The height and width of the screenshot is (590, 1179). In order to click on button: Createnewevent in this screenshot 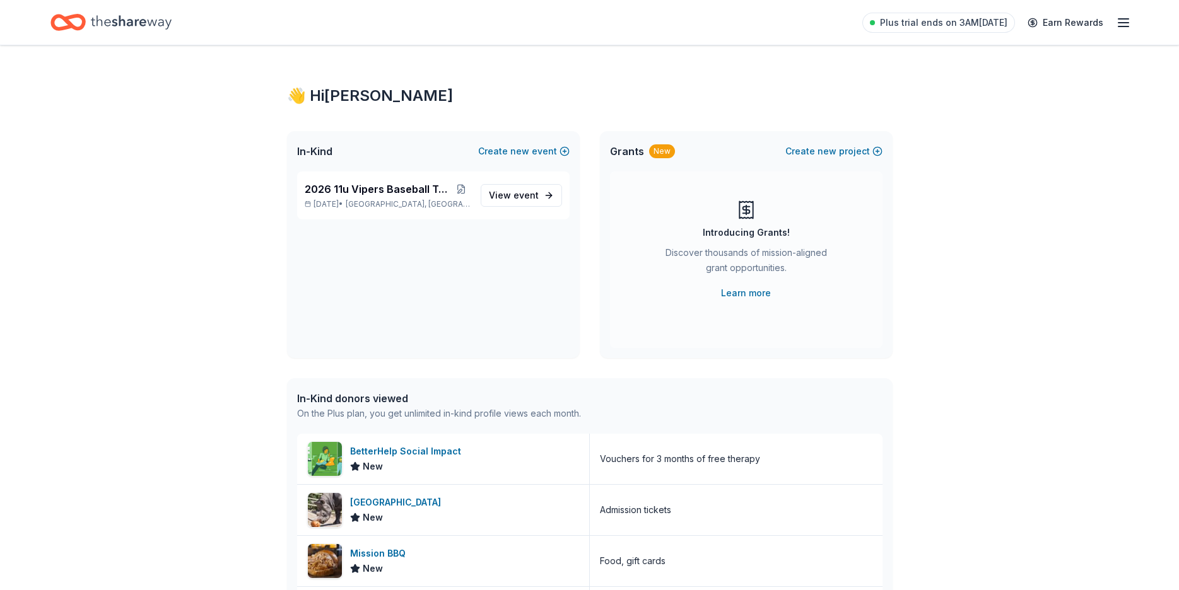, I will do `click(523, 151)`.